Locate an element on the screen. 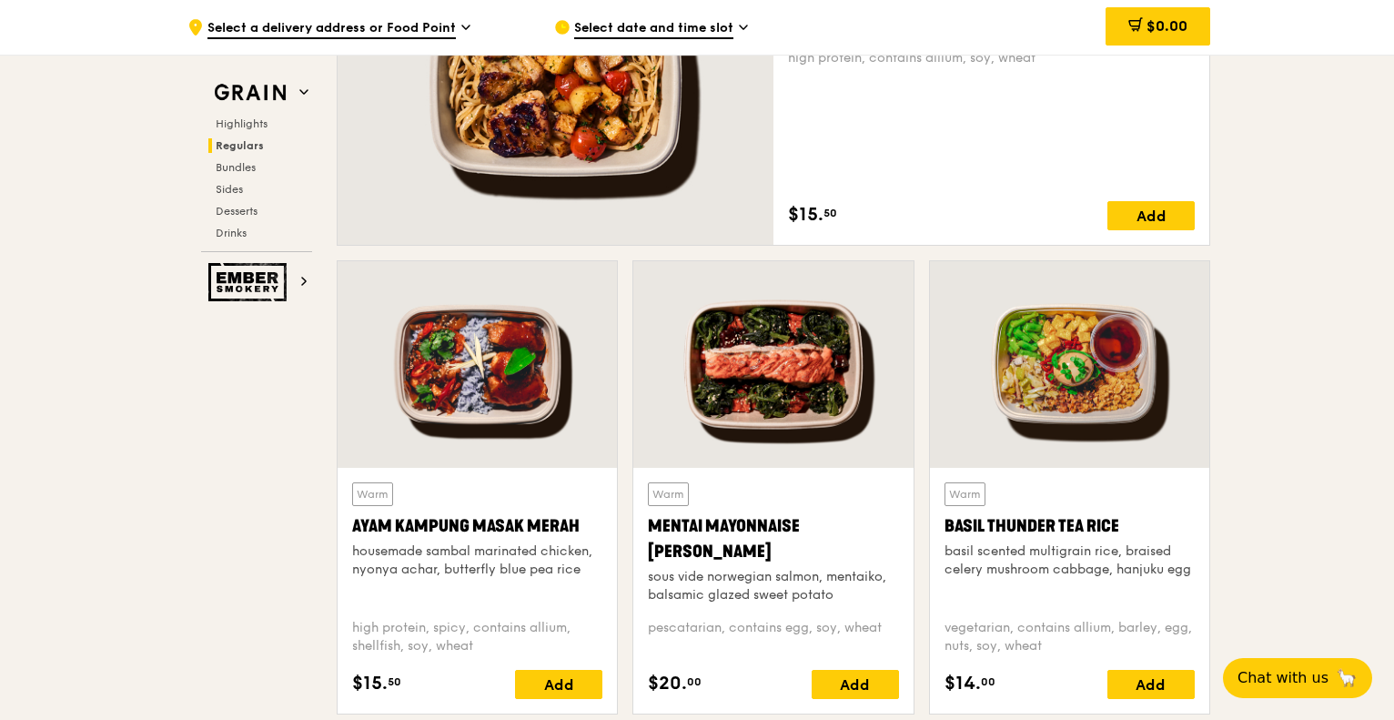  div: high protein, spicy, contains allium, shellfish, soy, wheat is located at coordinates (477, 637).